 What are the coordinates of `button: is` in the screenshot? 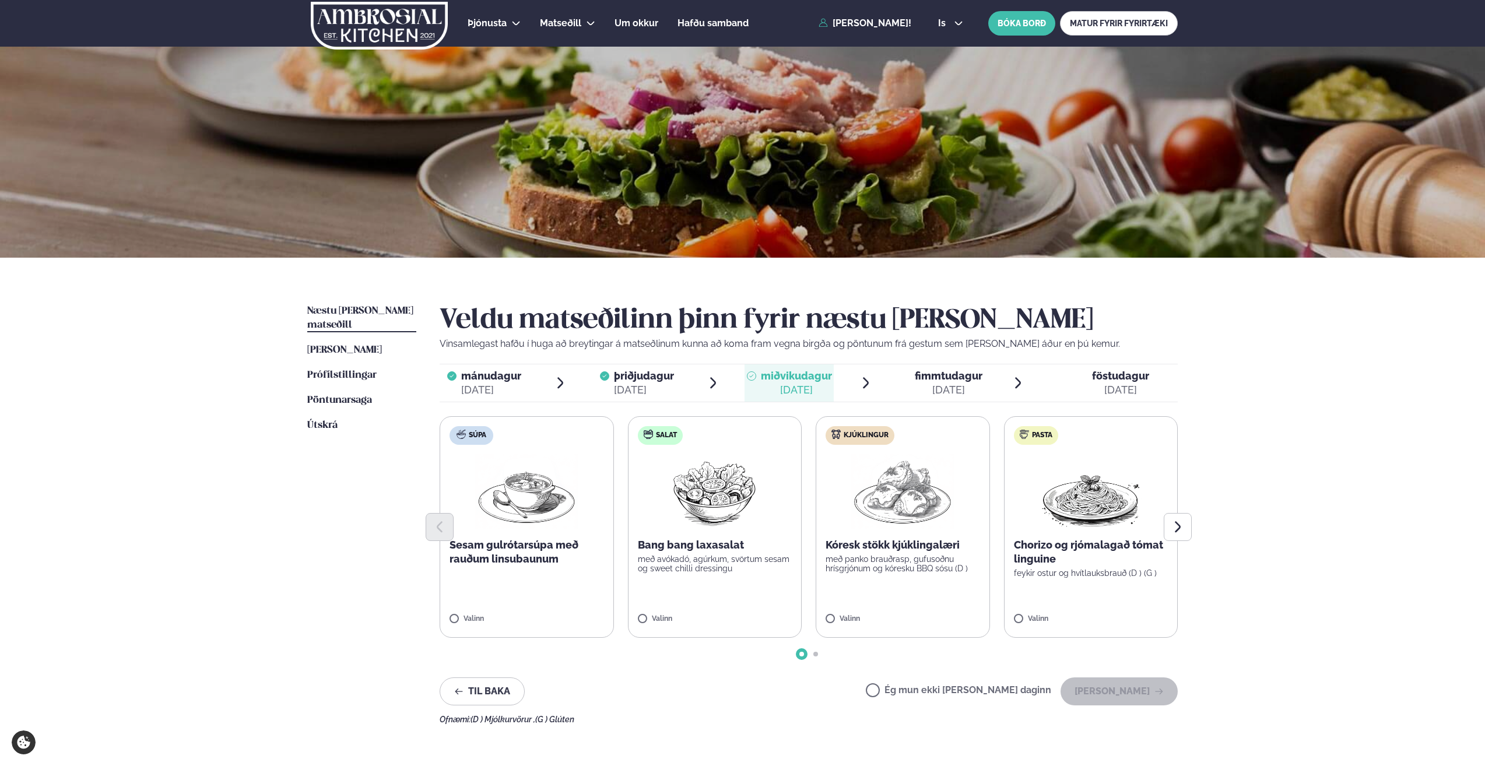 It's located at (950, 23).